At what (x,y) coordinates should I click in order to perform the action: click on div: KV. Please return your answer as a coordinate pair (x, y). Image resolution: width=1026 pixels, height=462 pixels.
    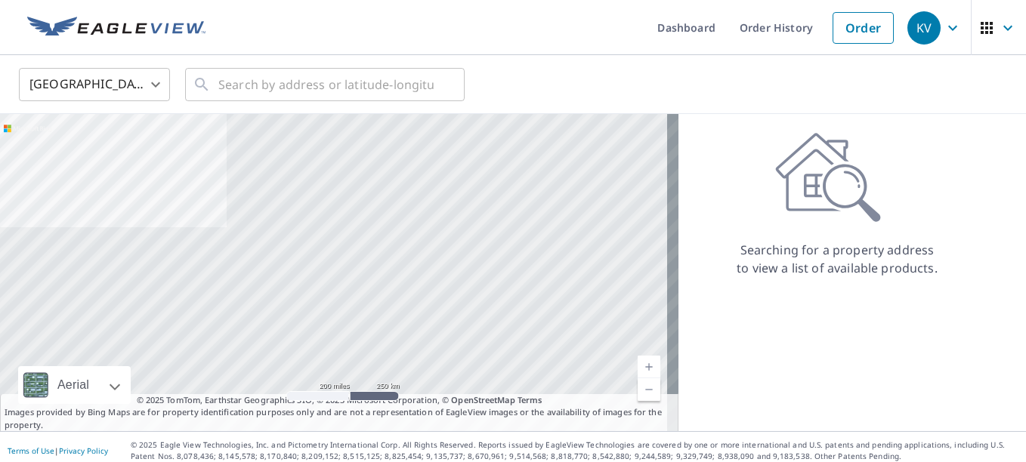
    Looking at the image, I should click on (924, 28).